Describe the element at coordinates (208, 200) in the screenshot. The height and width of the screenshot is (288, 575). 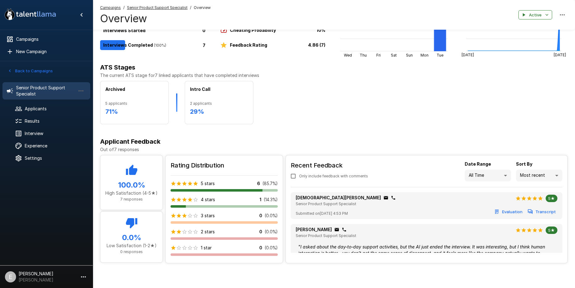
I see `p: 4 stars` at that location.